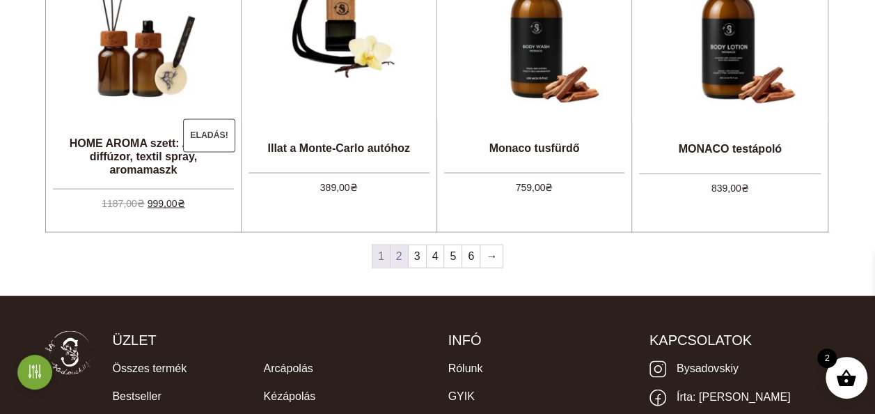  Describe the element at coordinates (123, 203) in the screenshot. I see `bdi: 1187,00` at that location.